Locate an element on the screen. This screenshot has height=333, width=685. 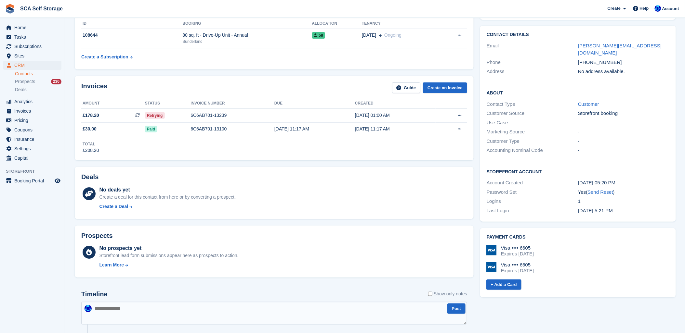
a: Learn More is located at coordinates (169, 265).